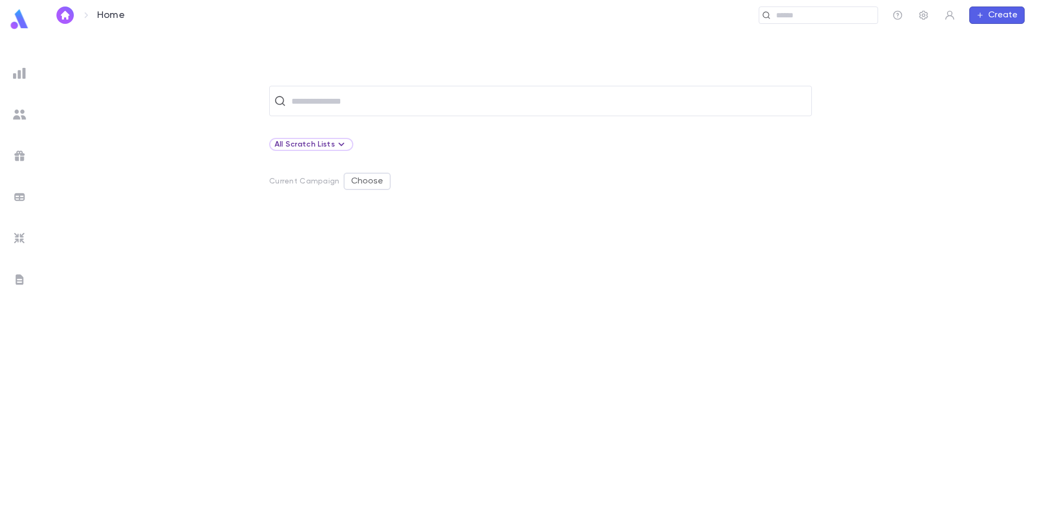 Image resolution: width=1042 pixels, height=513 pixels. I want to click on img: students_grey.60c7aba0da46da39d6d829b817ac14fc.svg, so click(20, 114).